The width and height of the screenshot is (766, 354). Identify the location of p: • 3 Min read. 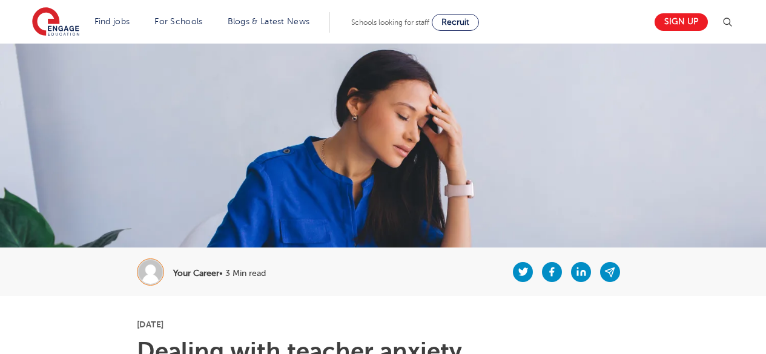
(219, 274).